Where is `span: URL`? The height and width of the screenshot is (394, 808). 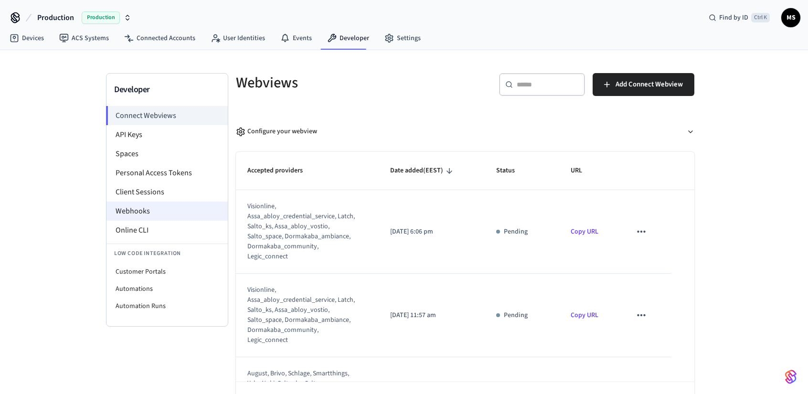 span: URL is located at coordinates (583, 171).